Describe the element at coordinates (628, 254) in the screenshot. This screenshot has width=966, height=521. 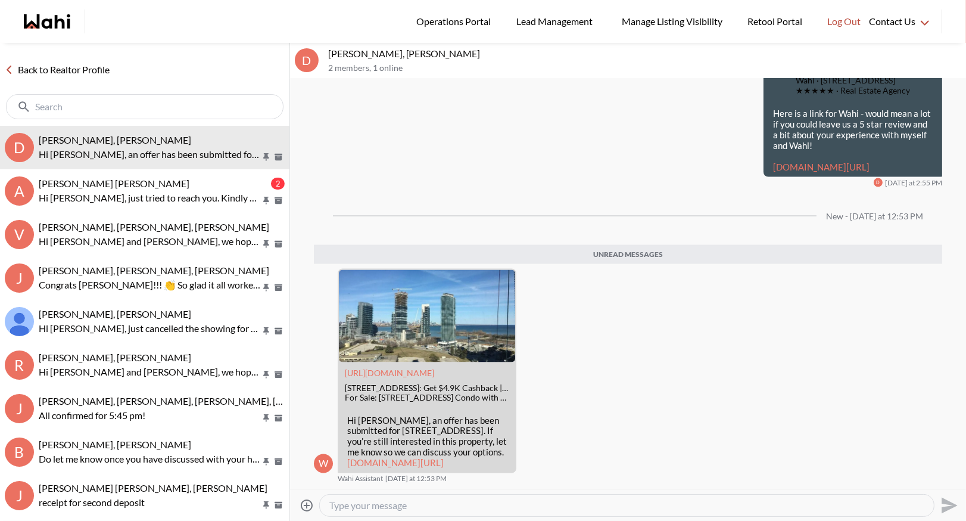
I see `div: Unread messages` at that location.